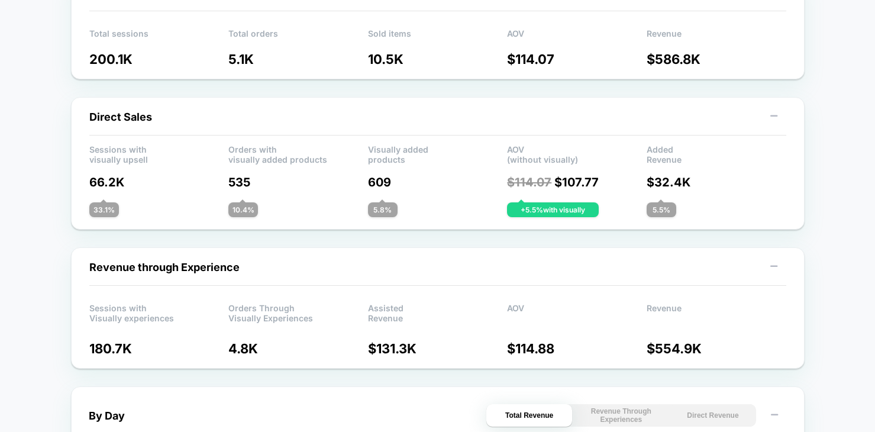  What do you see at coordinates (383, 209) in the screenshot?
I see `div: 5.8 %` at bounding box center [383, 209].